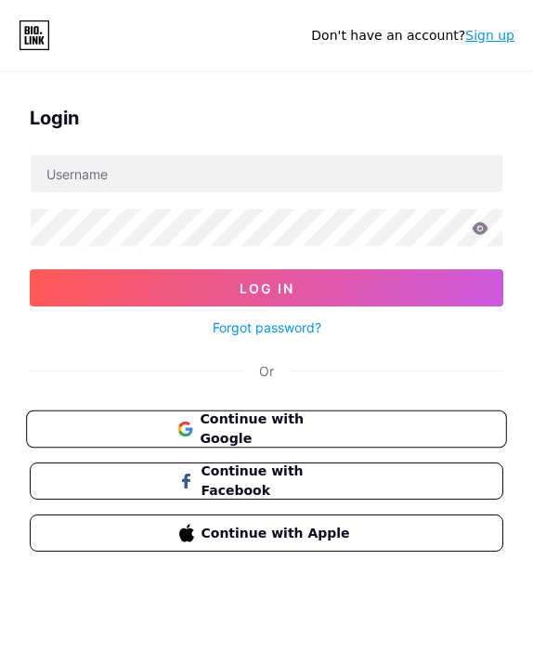 The height and width of the screenshot is (664, 533). What do you see at coordinates (267, 118) in the screenshot?
I see `div: Login` at bounding box center [267, 118].